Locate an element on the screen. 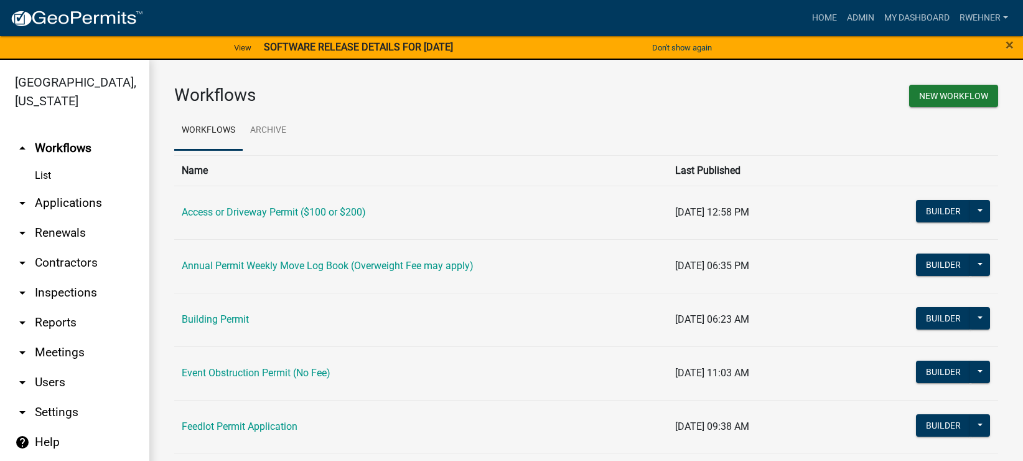  a: Workflows is located at coordinates (209, 131).